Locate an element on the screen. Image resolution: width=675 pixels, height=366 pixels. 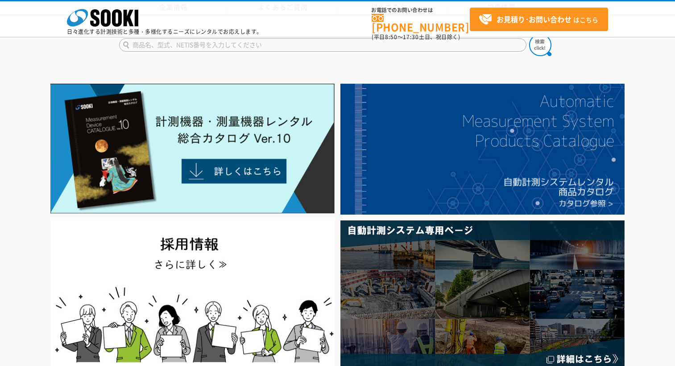
img: 自動計測システムカタログ is located at coordinates (482, 149).